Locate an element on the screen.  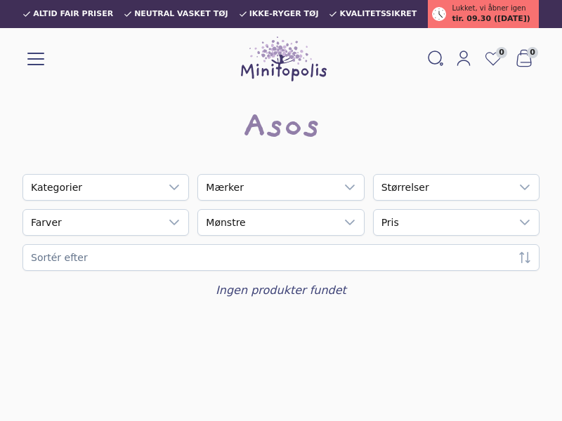
h1: Asos is located at coordinates (281, 129).